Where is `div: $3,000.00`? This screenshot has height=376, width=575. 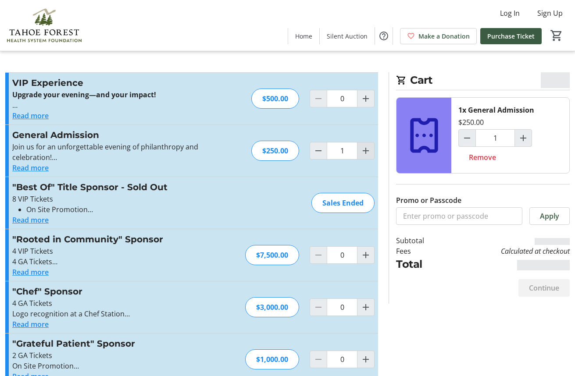
div: $3,000.00 is located at coordinates (272, 308).